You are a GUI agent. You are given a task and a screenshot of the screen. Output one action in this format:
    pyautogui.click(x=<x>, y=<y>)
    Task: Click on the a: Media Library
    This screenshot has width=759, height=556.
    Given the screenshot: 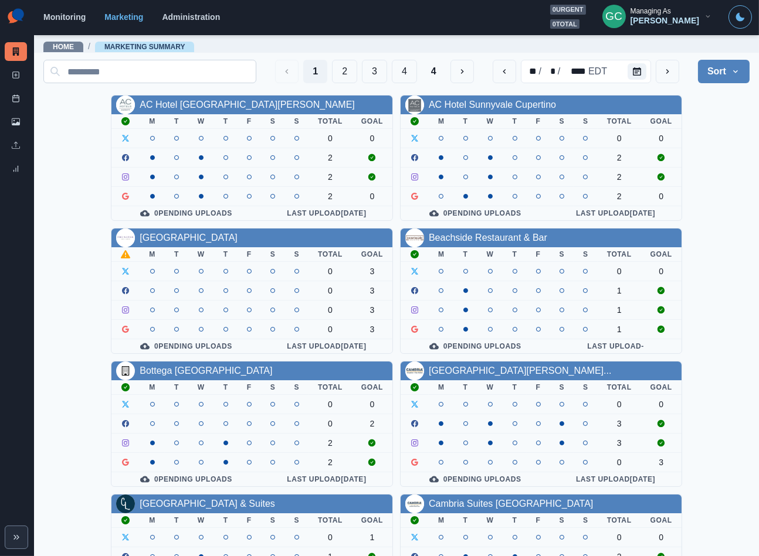 What is the action you would take?
    pyautogui.click(x=16, y=122)
    